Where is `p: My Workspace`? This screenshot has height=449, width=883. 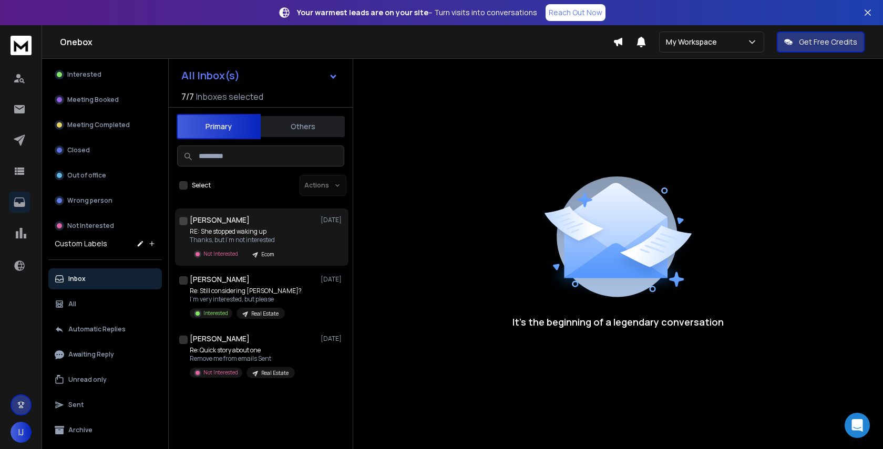
p: My Workspace is located at coordinates (693, 42).